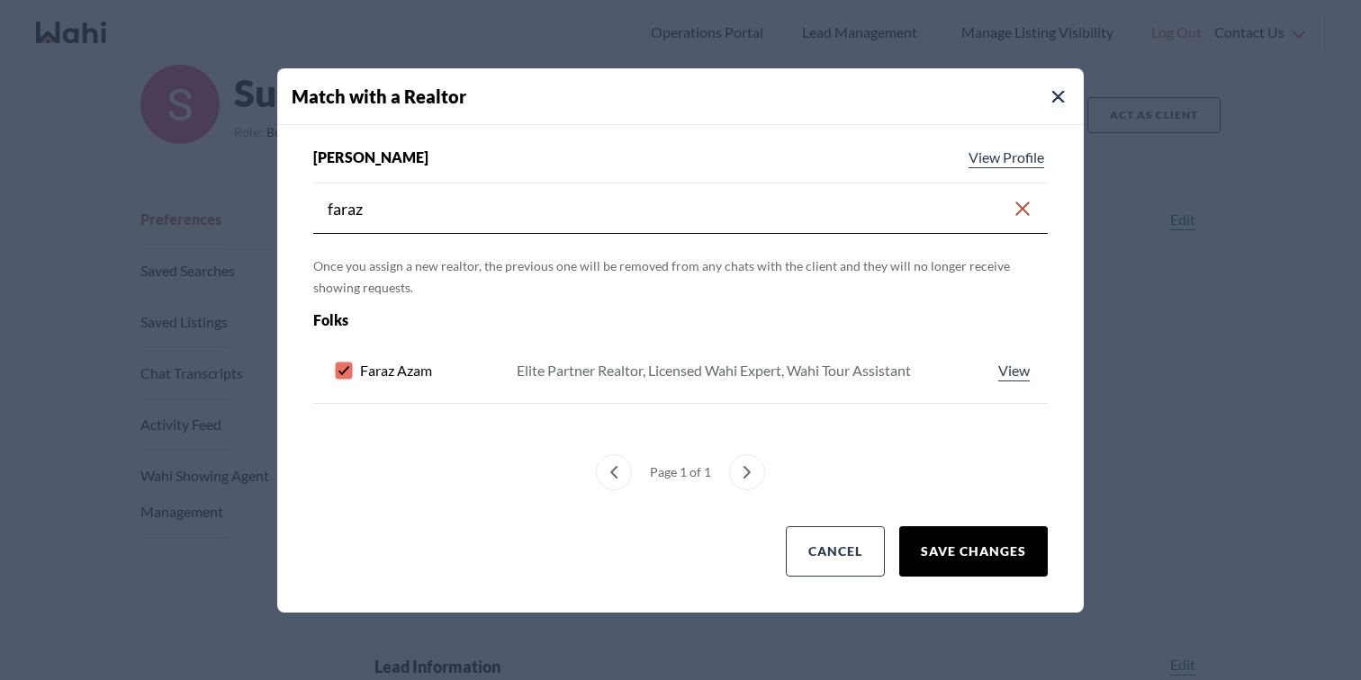 Image resolution: width=1361 pixels, height=680 pixels. I want to click on p: Once you assign a new realtor, the previous one will be removed from any chats with the client an..., so click(680, 277).